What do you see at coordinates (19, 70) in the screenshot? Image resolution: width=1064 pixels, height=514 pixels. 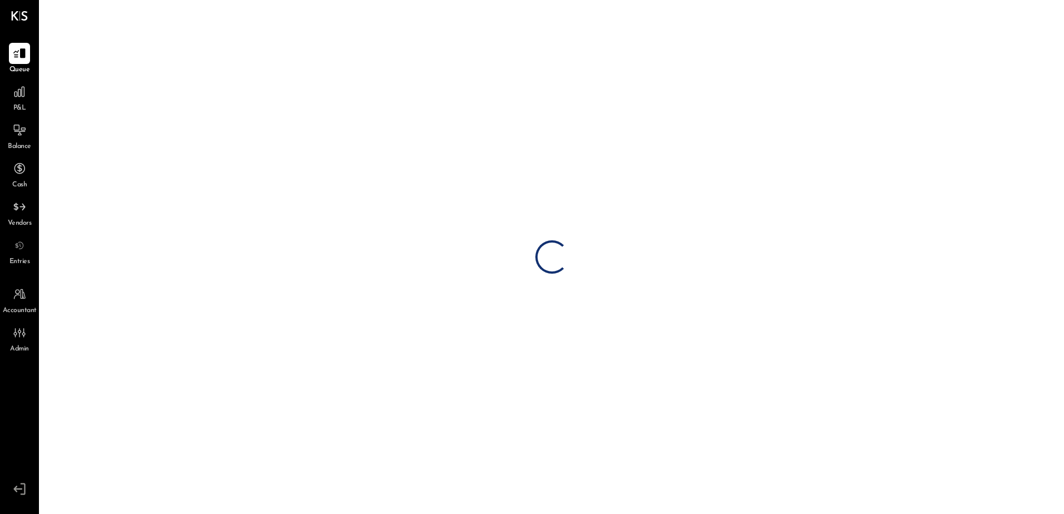 I see `span: Queue` at bounding box center [19, 70].